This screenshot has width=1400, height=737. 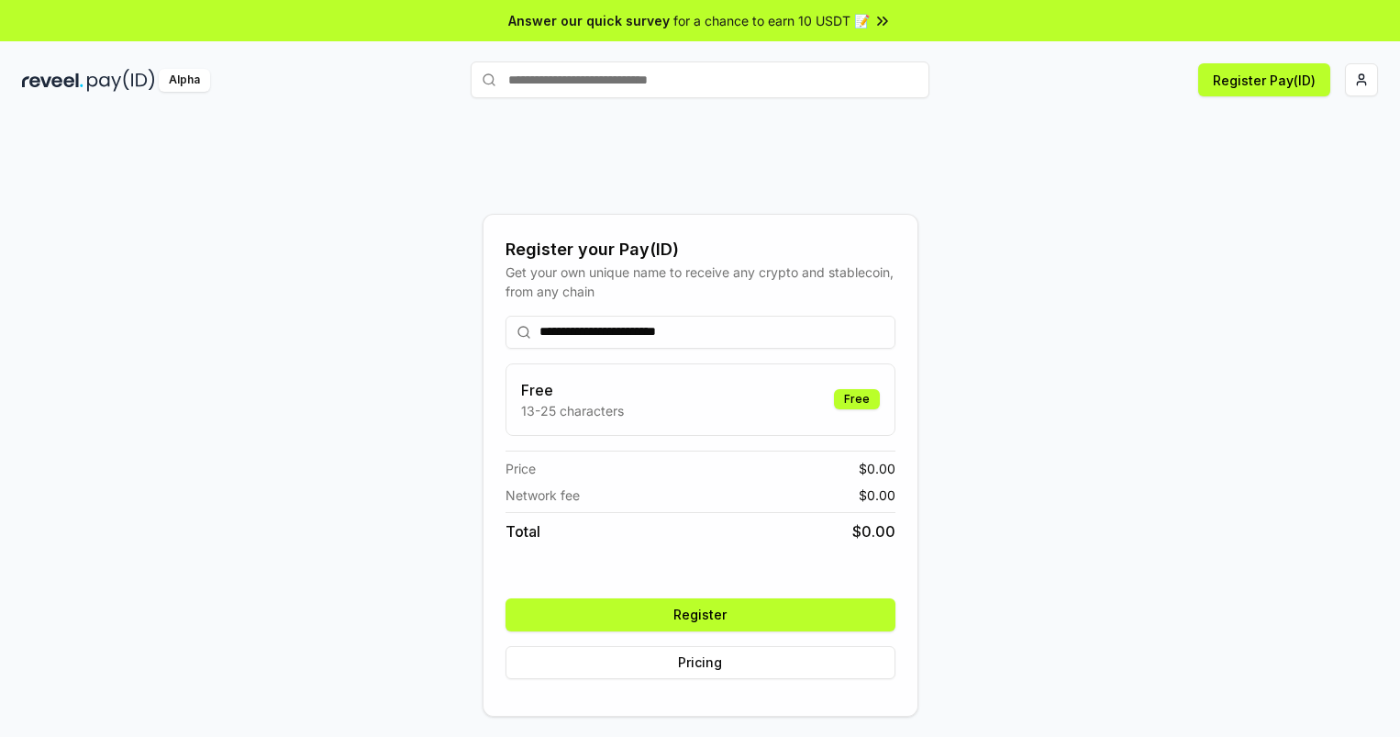 What do you see at coordinates (589, 20) in the screenshot?
I see `span: Answer our quick survey` at bounding box center [589, 20].